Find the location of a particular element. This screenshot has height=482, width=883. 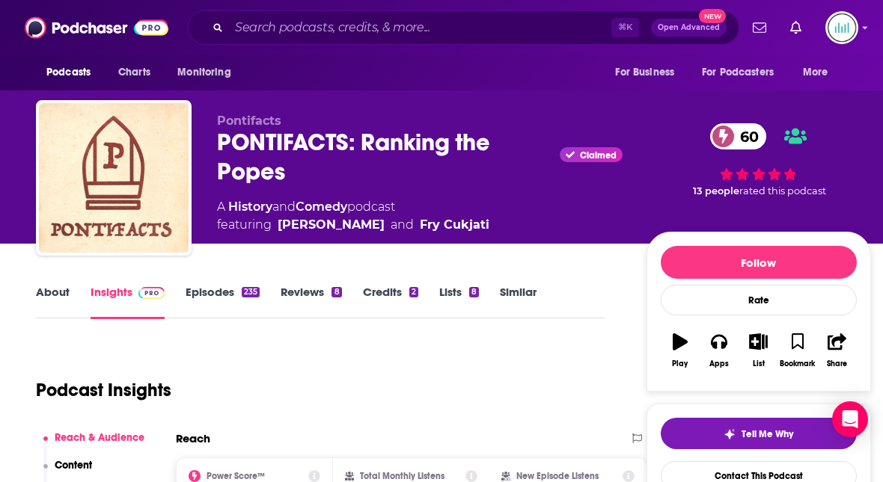

a: Fry Cukjati is located at coordinates (454, 225).